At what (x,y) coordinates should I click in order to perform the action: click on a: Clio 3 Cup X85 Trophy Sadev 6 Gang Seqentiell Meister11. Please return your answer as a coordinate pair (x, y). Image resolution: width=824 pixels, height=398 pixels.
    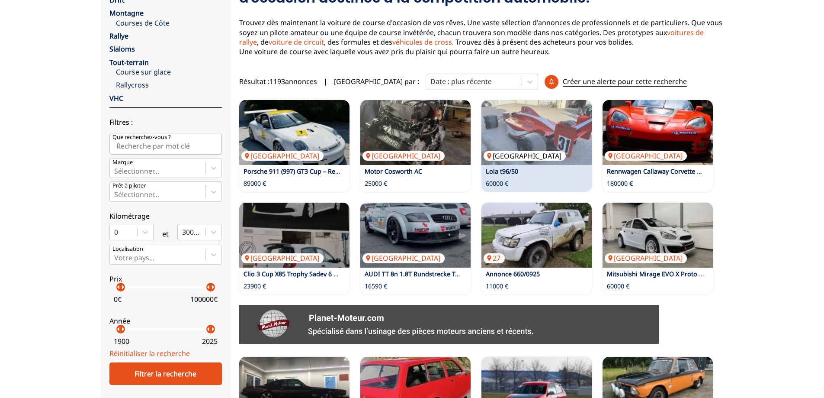
    Looking at the image, I should click on (327, 273).